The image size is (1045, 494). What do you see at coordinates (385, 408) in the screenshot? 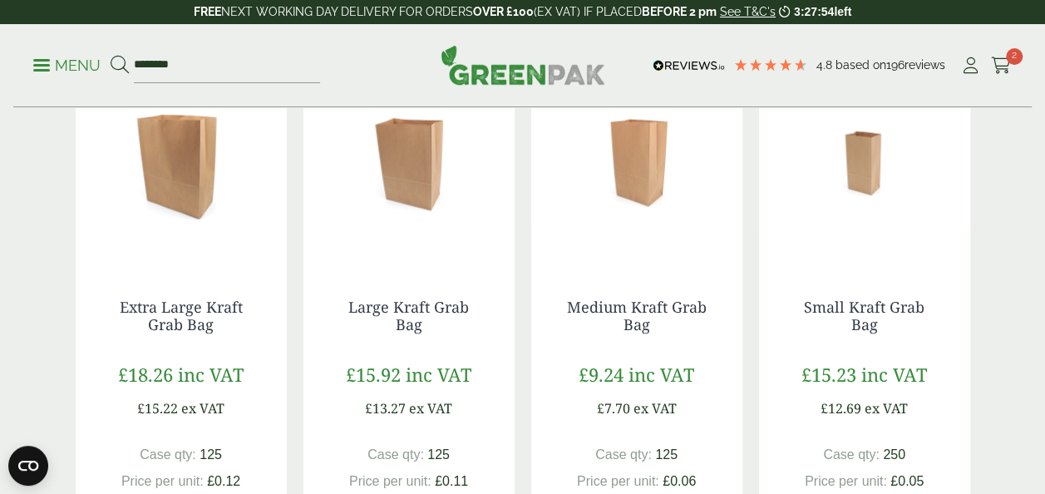
I see `span: £13.27` at bounding box center [385, 408].